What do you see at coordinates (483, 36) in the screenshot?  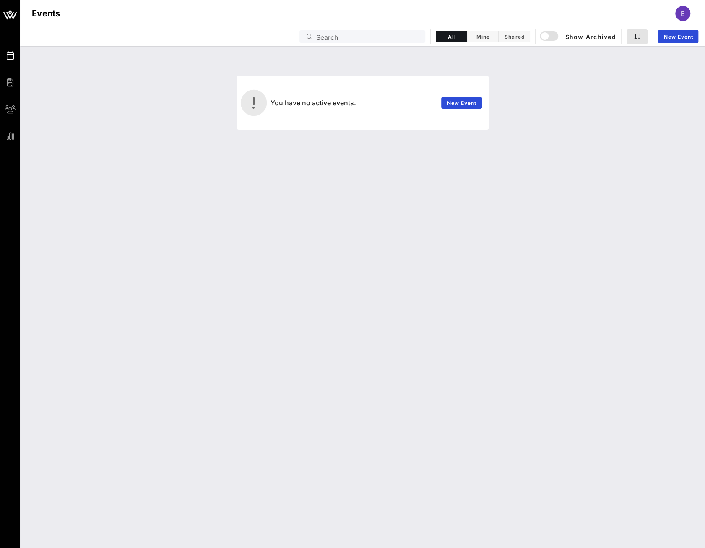 I see `button: Mine` at bounding box center [483, 36].